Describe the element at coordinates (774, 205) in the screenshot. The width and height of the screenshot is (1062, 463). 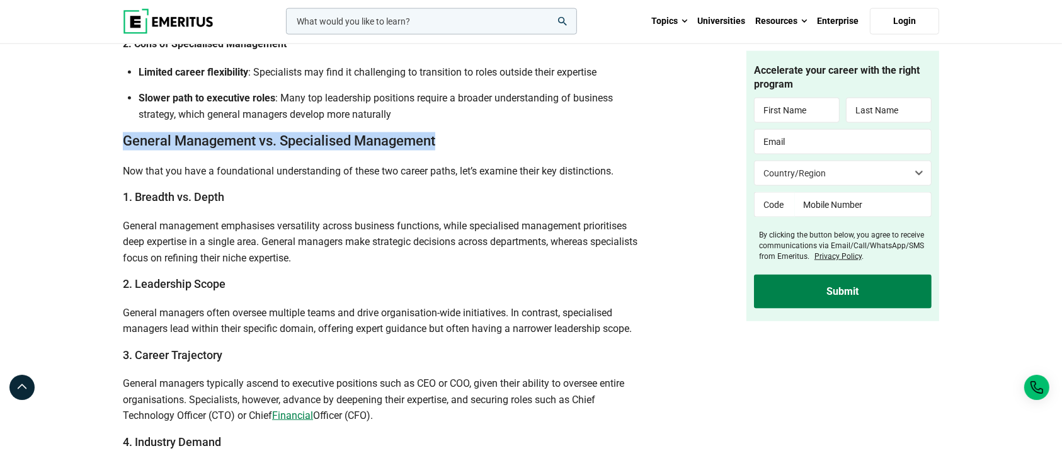
I see `input: Code` at that location.